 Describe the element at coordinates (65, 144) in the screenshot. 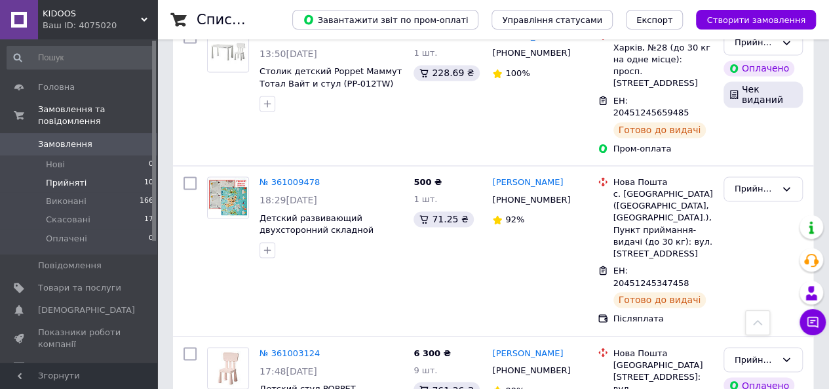

I see `span: Замовлення` at that location.